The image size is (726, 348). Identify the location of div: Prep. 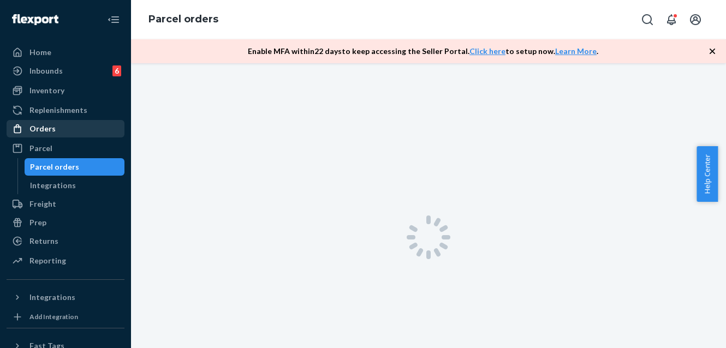
(38, 223).